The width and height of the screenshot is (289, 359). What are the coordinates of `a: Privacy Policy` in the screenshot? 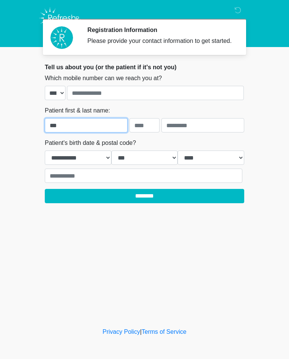 It's located at (121, 331).